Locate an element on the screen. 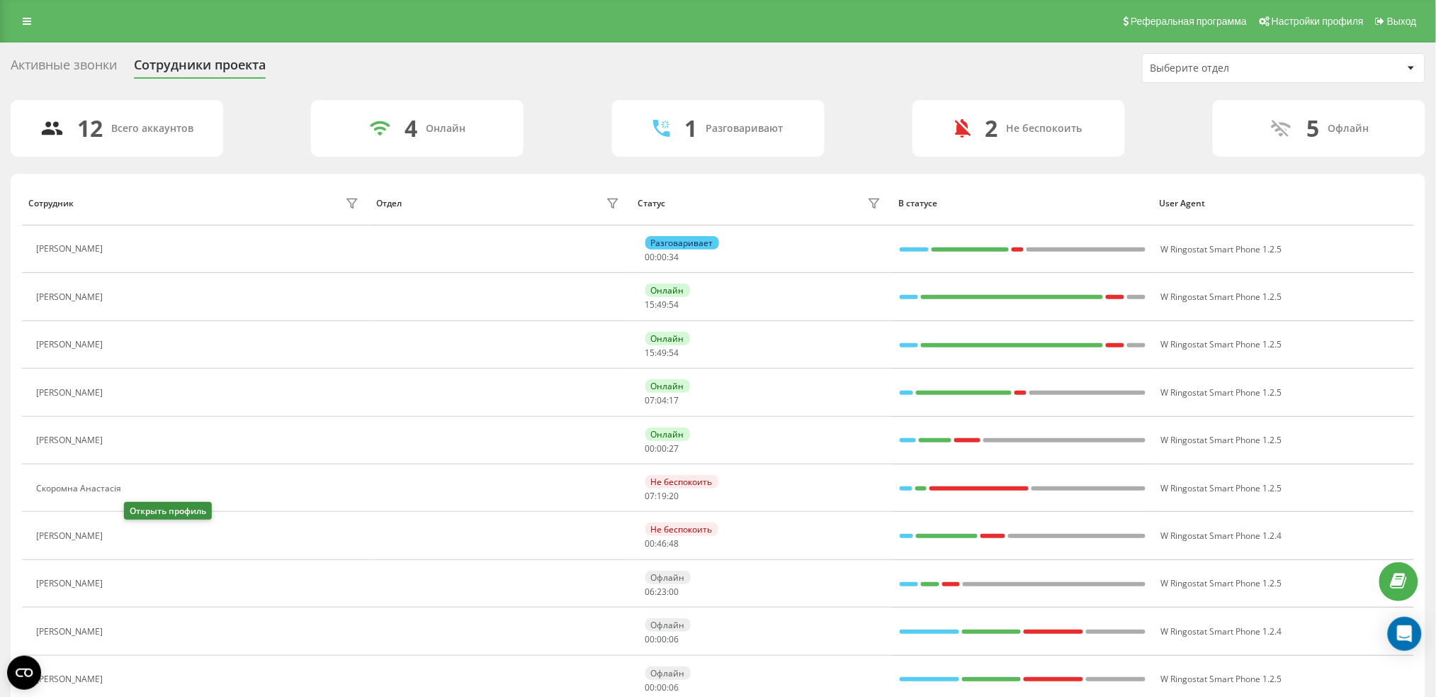  div: Разговаривают is located at coordinates (744, 128).